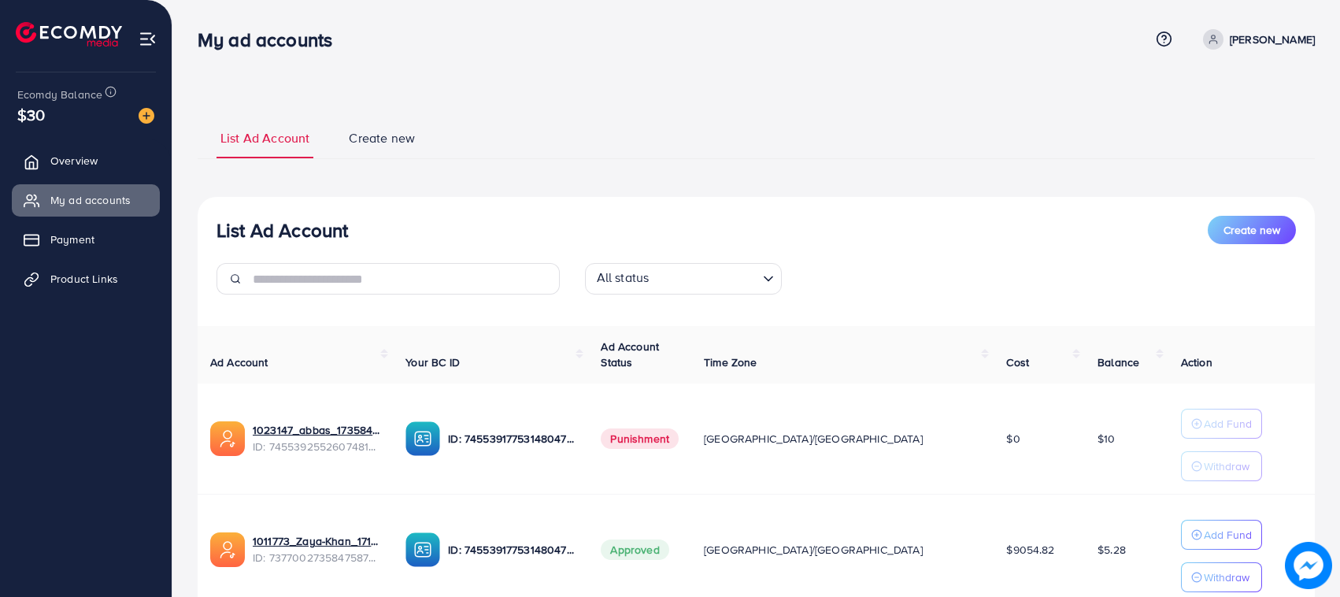 The image size is (1340, 597). Describe the element at coordinates (1106, 438) in the screenshot. I see `span: $10` at that location.